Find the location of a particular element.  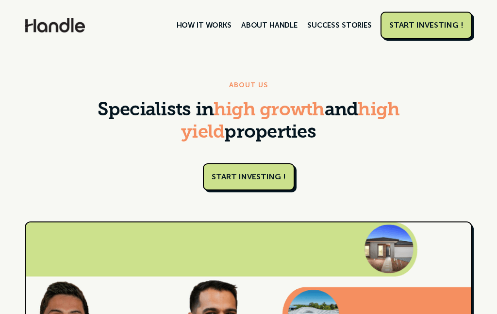

a: SUCCESS STORIES is located at coordinates (339, 25).